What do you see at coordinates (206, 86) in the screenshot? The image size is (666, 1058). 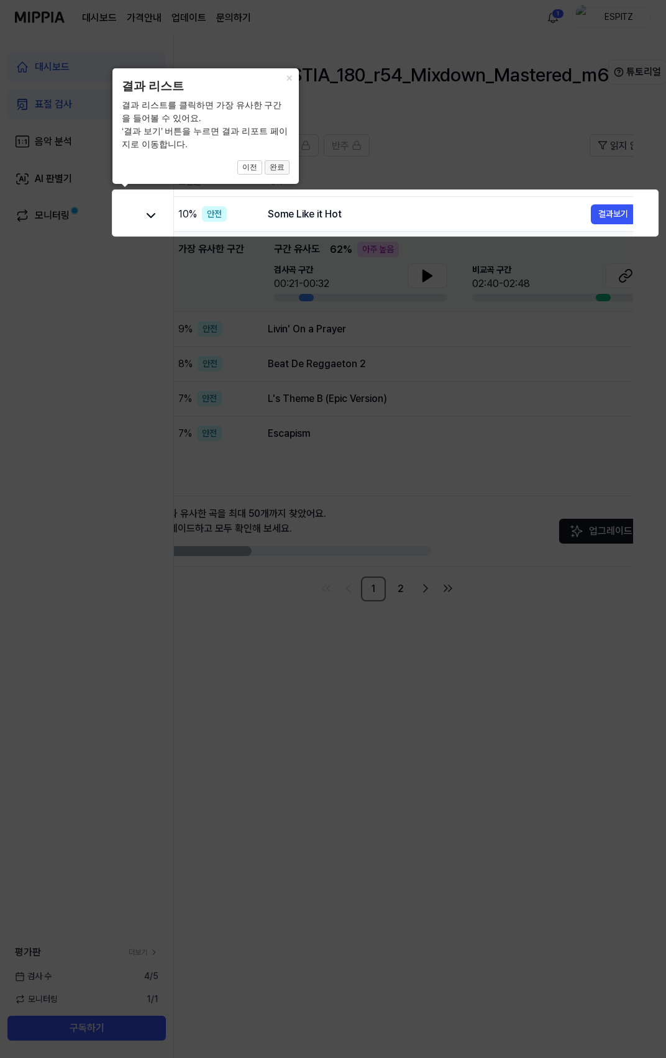 I see `header: 결과 리스트` at bounding box center [206, 86].